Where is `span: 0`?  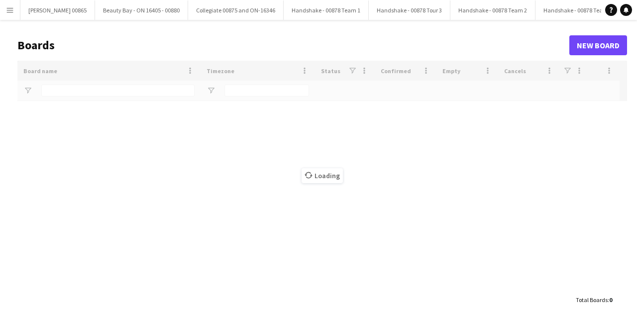 span: 0 is located at coordinates (610, 299).